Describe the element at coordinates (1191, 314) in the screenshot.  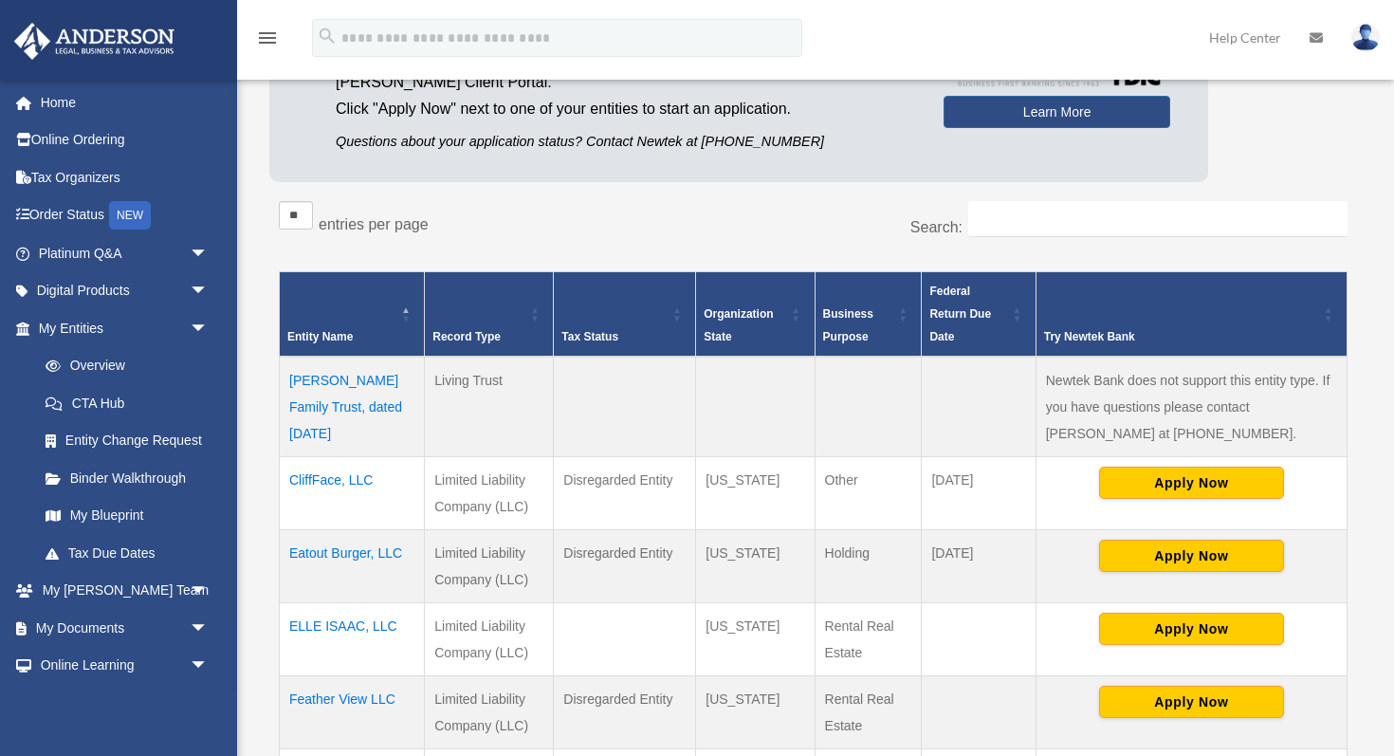
I see `th: Try Newtek Bank : Activate to sort` at that location.